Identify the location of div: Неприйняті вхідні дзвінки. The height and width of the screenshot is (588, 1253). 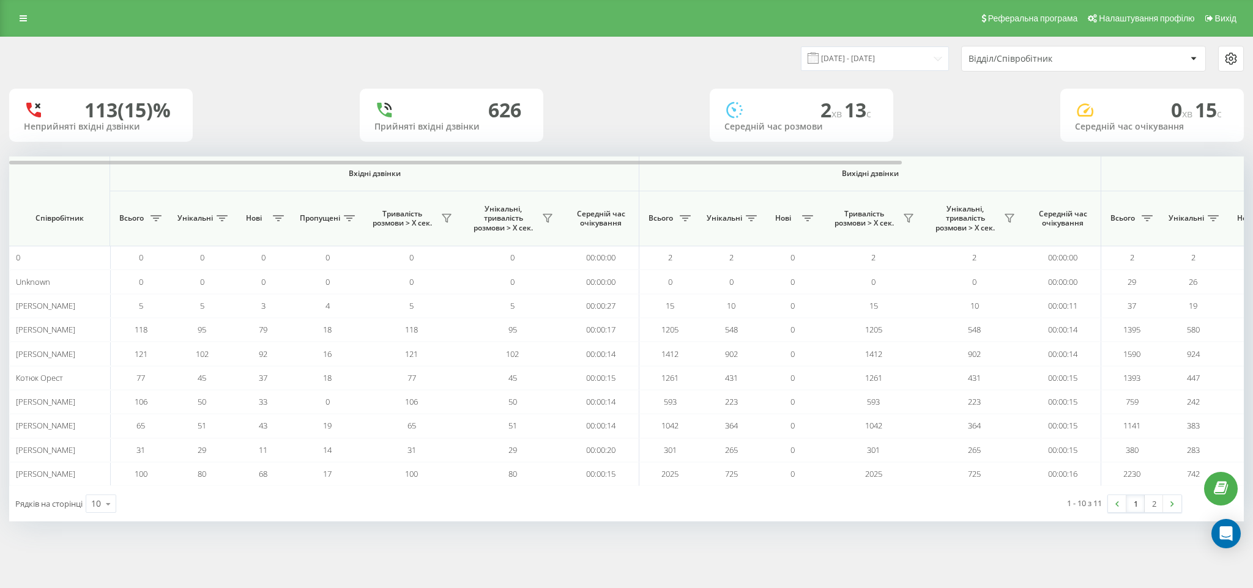
(101, 127).